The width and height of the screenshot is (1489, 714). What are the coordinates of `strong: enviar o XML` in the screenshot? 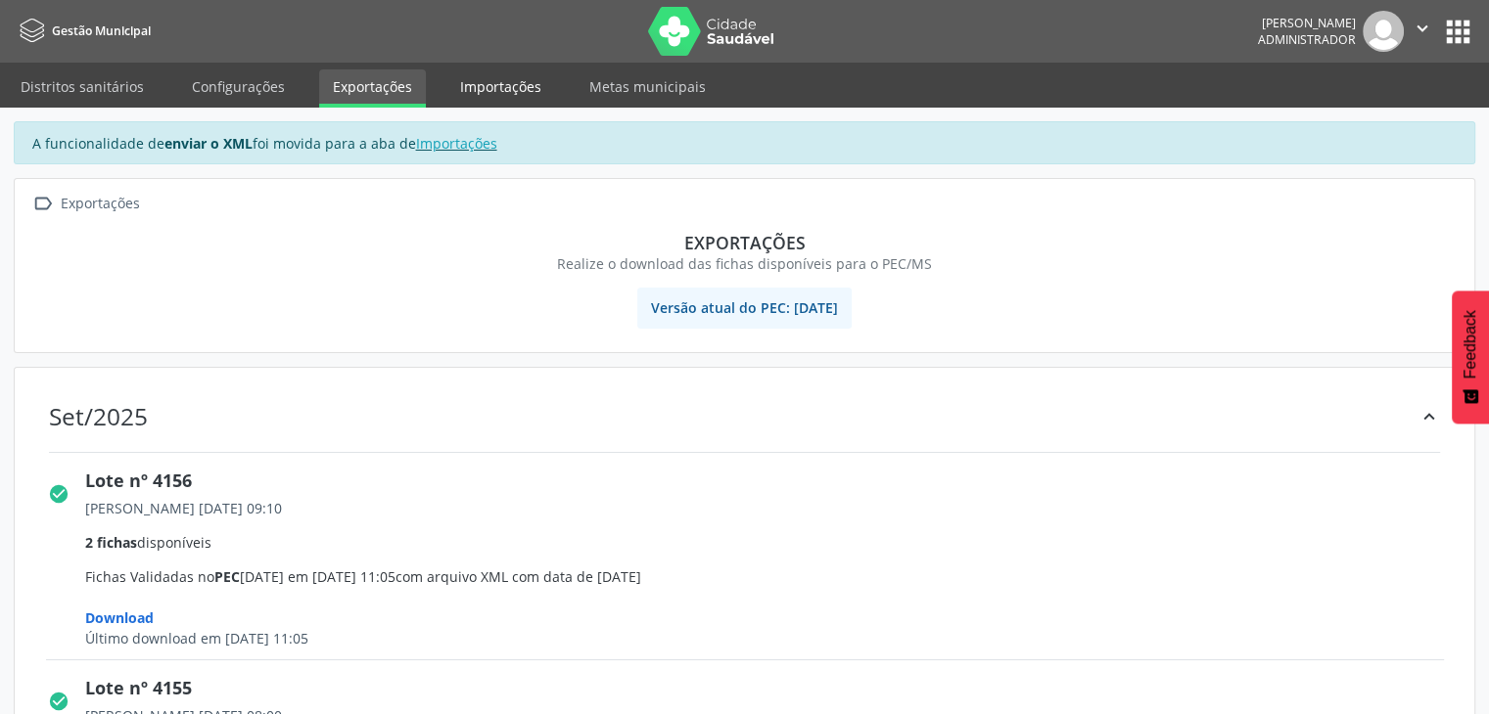 It's located at (208, 143).